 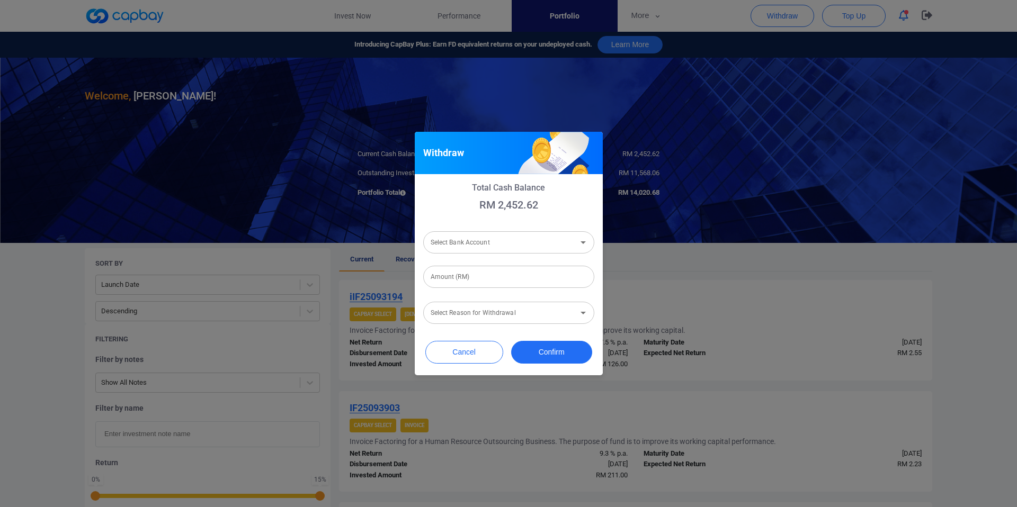 What do you see at coordinates (464, 352) in the screenshot?
I see `button: Cancel` at bounding box center [464, 352].